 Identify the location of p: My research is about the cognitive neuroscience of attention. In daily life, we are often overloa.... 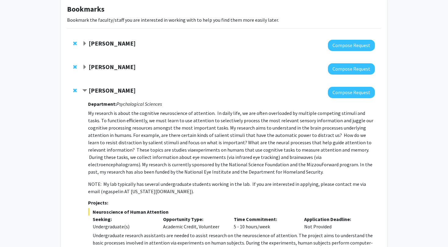
(232, 142).